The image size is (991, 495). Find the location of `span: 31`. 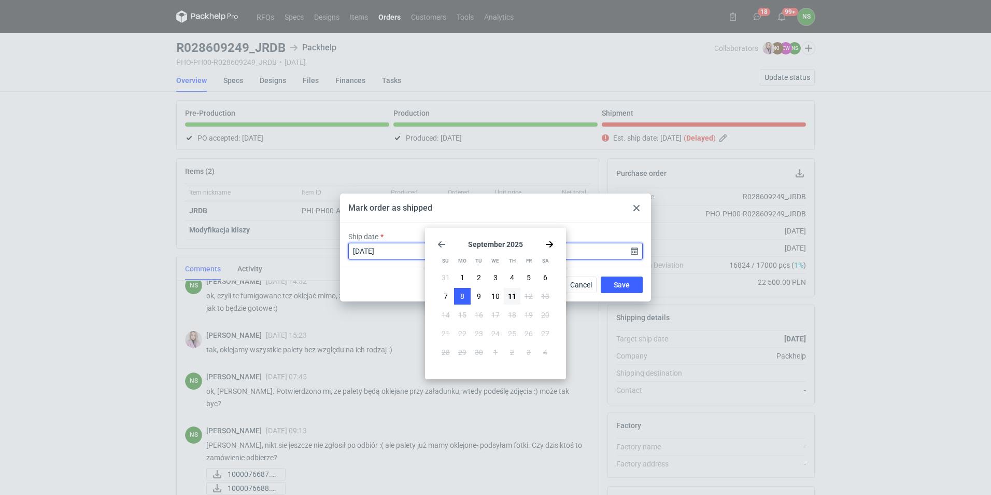

span: 31 is located at coordinates (446, 277).